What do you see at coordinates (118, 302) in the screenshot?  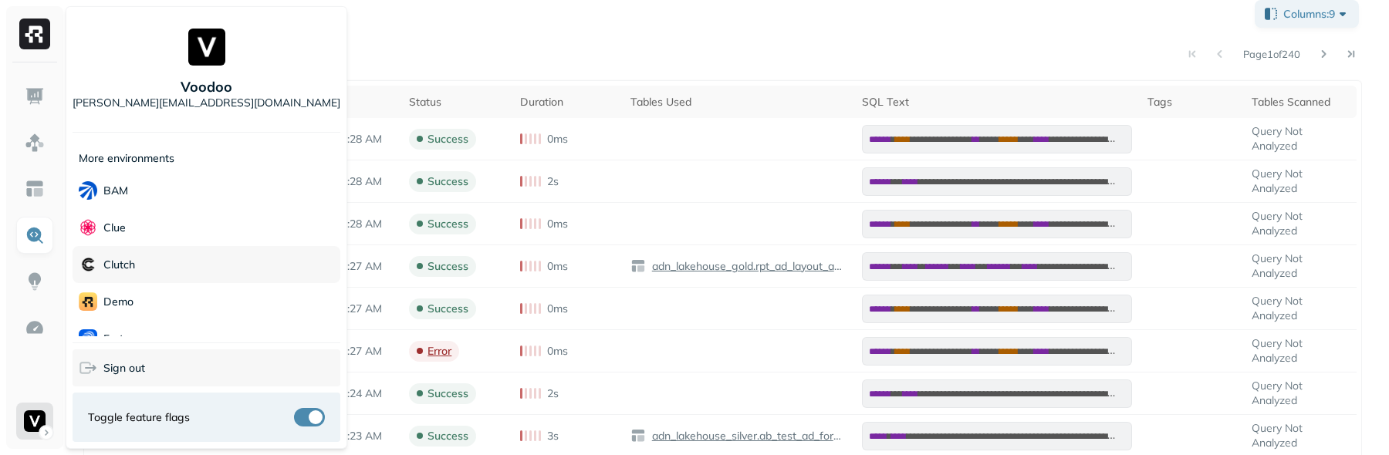 I see `p: demo` at bounding box center [118, 302].